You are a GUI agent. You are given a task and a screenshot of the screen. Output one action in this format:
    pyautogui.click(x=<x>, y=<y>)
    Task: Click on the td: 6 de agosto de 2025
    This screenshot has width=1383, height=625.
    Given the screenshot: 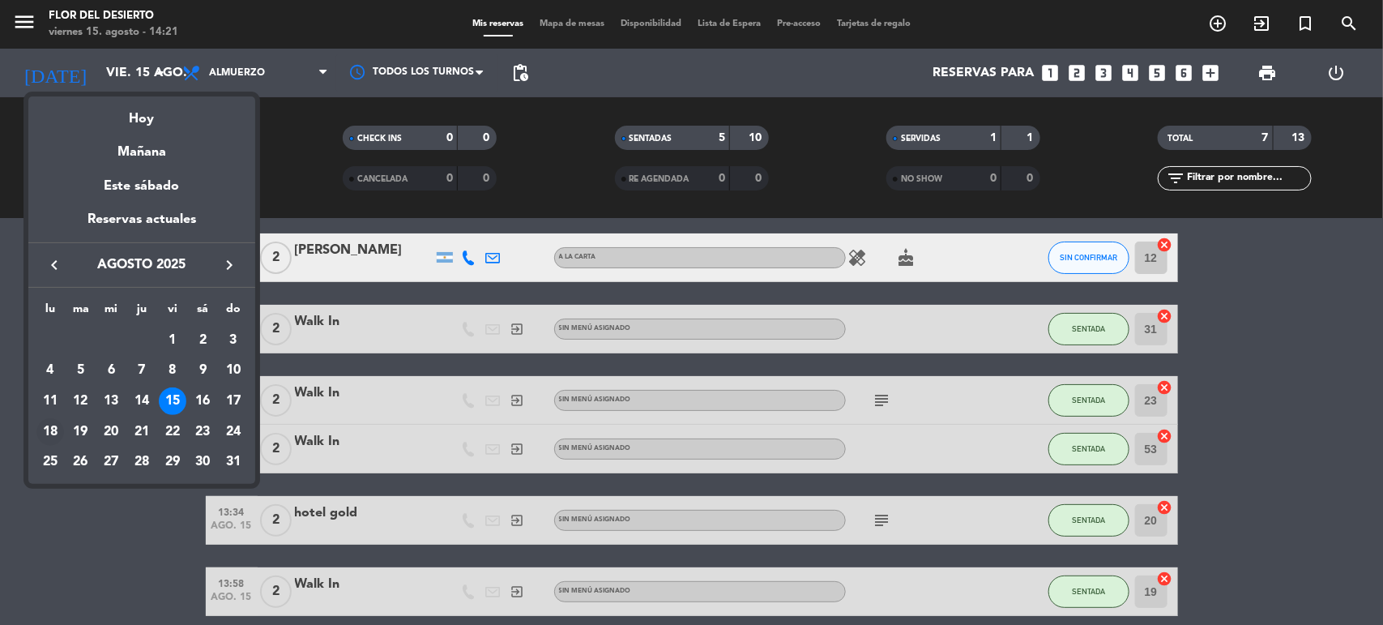 What is the action you would take?
    pyautogui.click(x=111, y=370)
    